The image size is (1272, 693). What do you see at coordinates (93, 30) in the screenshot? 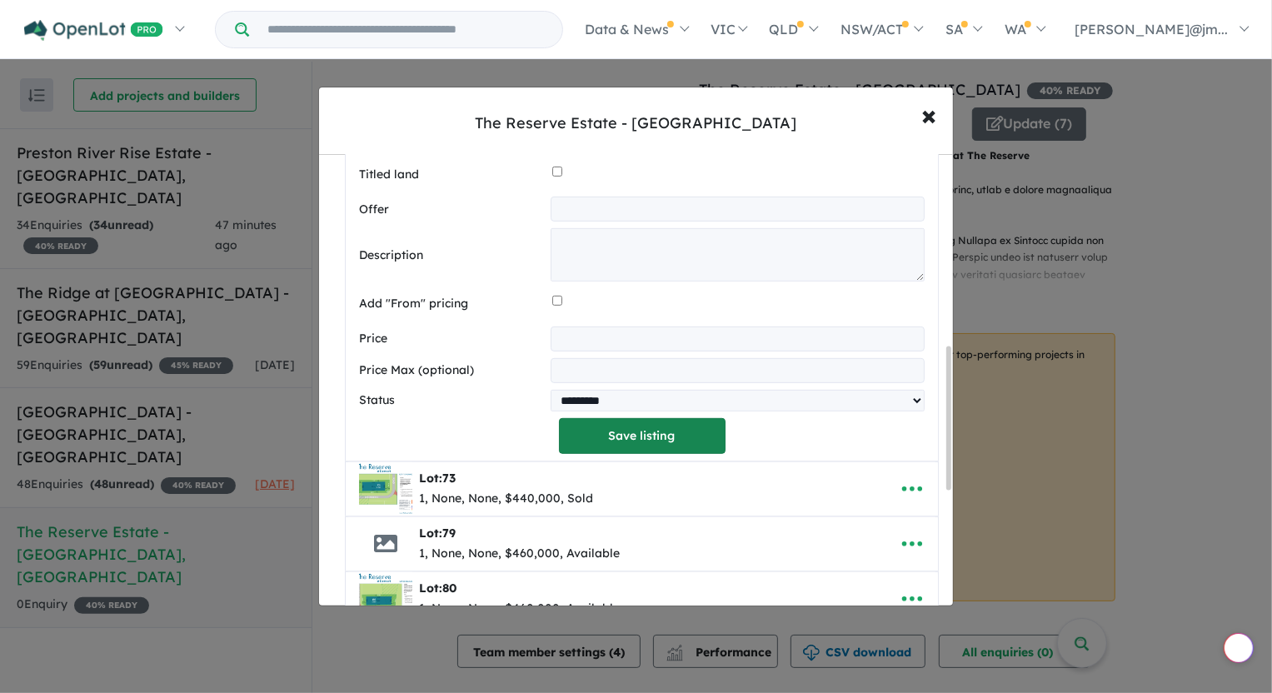
I see `img: Openlot PRO Logo White` at bounding box center [93, 30].